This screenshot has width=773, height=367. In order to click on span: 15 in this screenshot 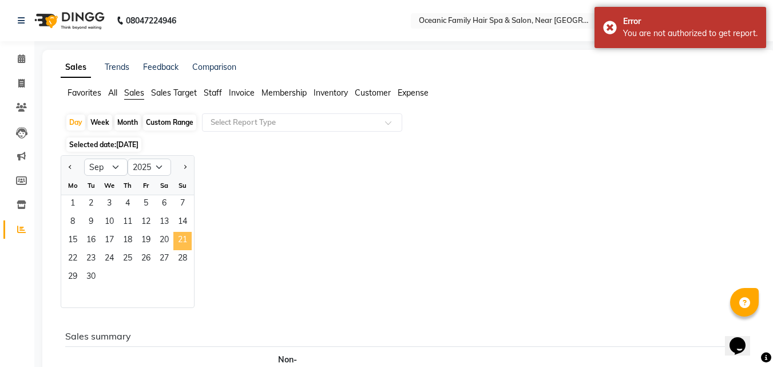, I will do `click(73, 241)`.